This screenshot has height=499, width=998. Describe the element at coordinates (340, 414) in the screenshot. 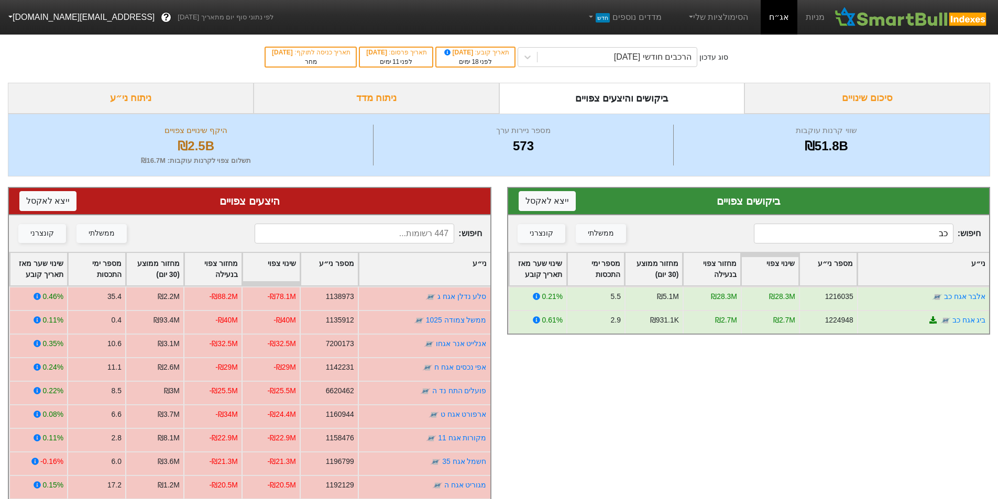

I see `div: 1160944` at that location.